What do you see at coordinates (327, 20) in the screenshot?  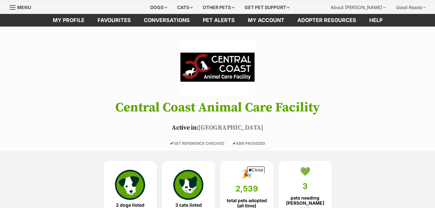 I see `a: Adopter resources` at bounding box center [327, 20].